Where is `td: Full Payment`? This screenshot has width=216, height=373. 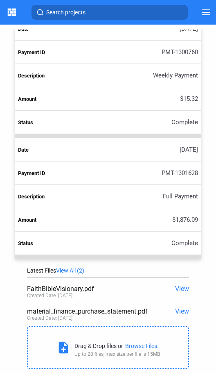 td: Full Payment is located at coordinates (108, 196).